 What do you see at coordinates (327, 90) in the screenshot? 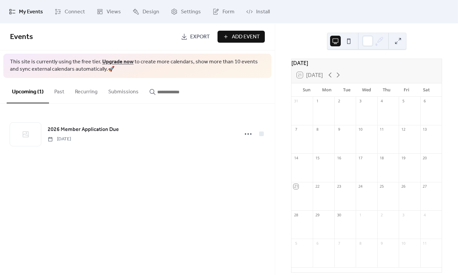
I see `div: Mon` at bounding box center [327, 90].